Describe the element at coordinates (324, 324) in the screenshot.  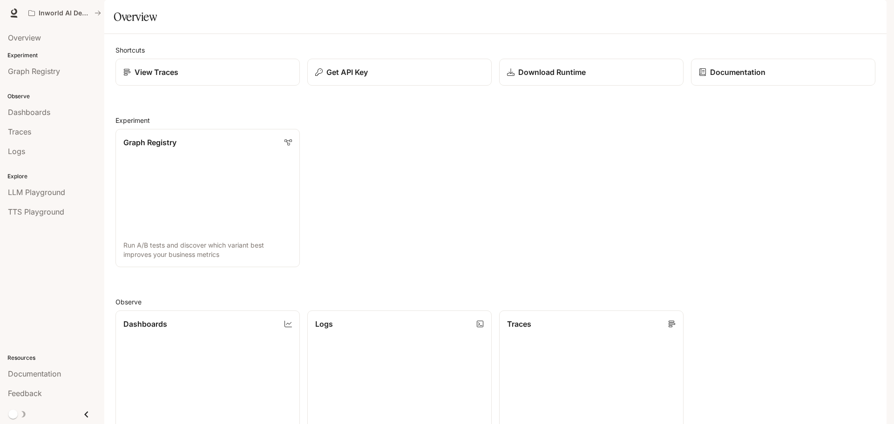
I see `p: Logs` at that location.